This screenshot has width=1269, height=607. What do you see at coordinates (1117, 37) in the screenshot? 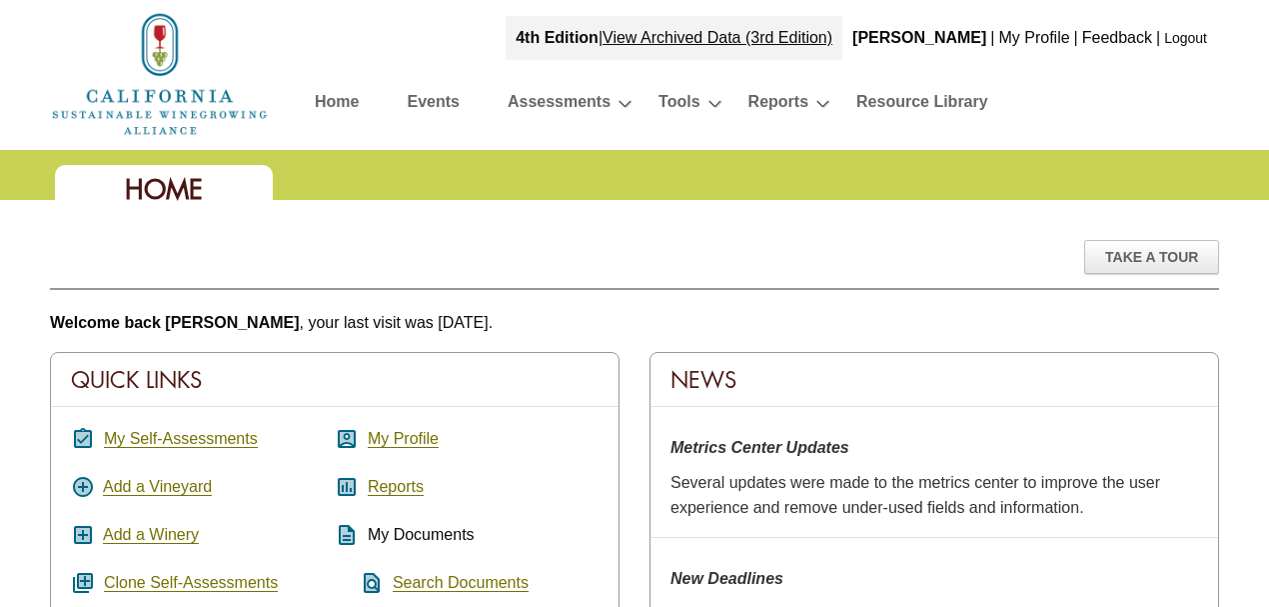
I see `a: Feedback` at bounding box center [1117, 37].